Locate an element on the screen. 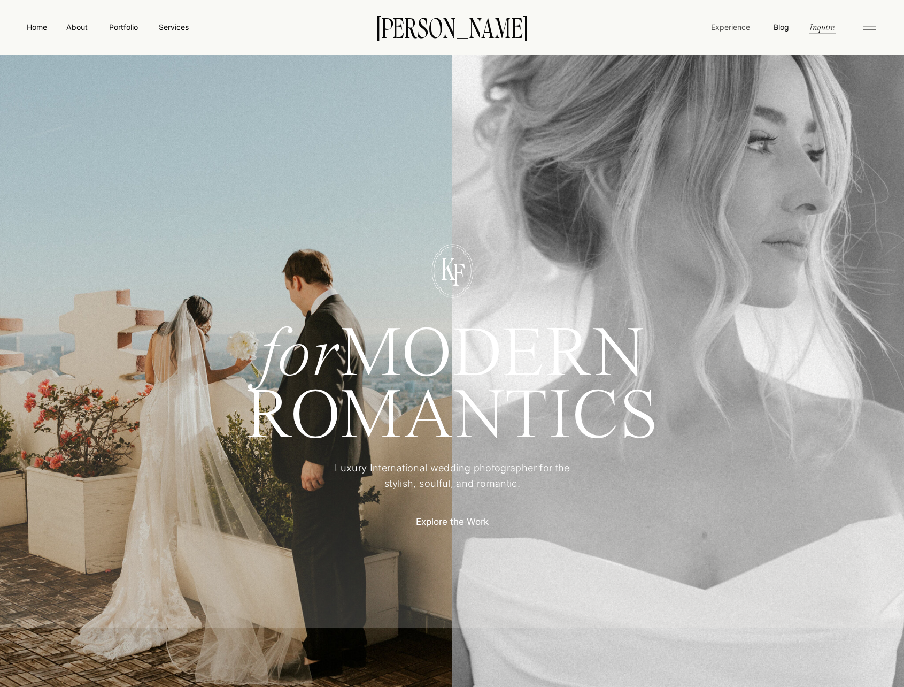 This screenshot has width=904, height=687. a: Experience is located at coordinates (731, 27).